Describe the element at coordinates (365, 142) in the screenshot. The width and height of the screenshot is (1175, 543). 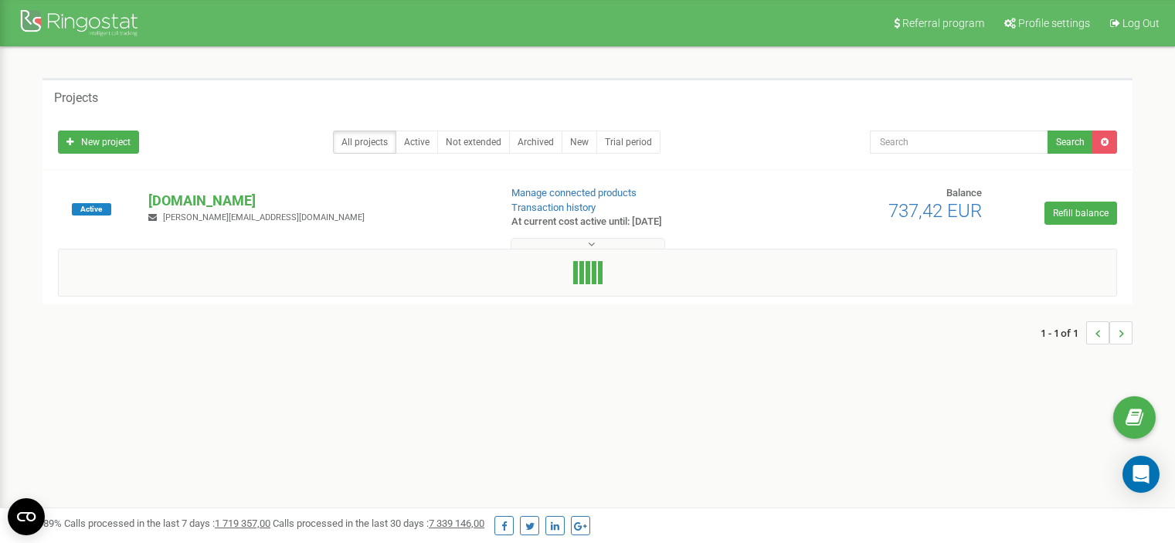
I see `a: All projects` at that location.